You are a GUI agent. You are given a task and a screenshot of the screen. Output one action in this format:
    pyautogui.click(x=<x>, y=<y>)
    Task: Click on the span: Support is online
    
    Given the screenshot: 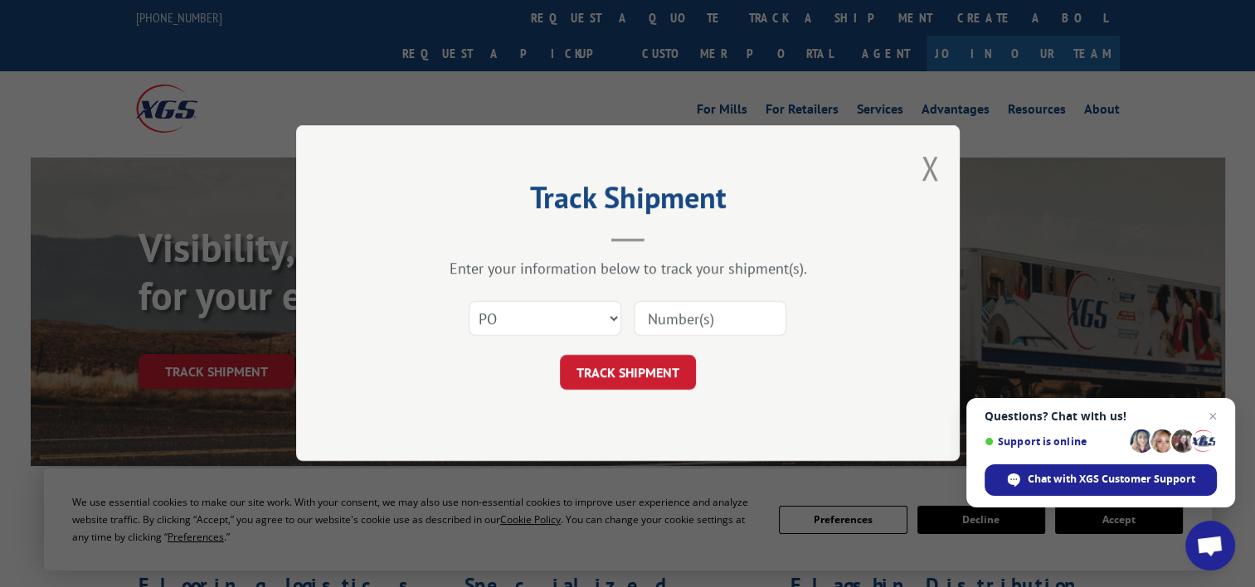 What is the action you would take?
    pyautogui.click(x=1055, y=441)
    